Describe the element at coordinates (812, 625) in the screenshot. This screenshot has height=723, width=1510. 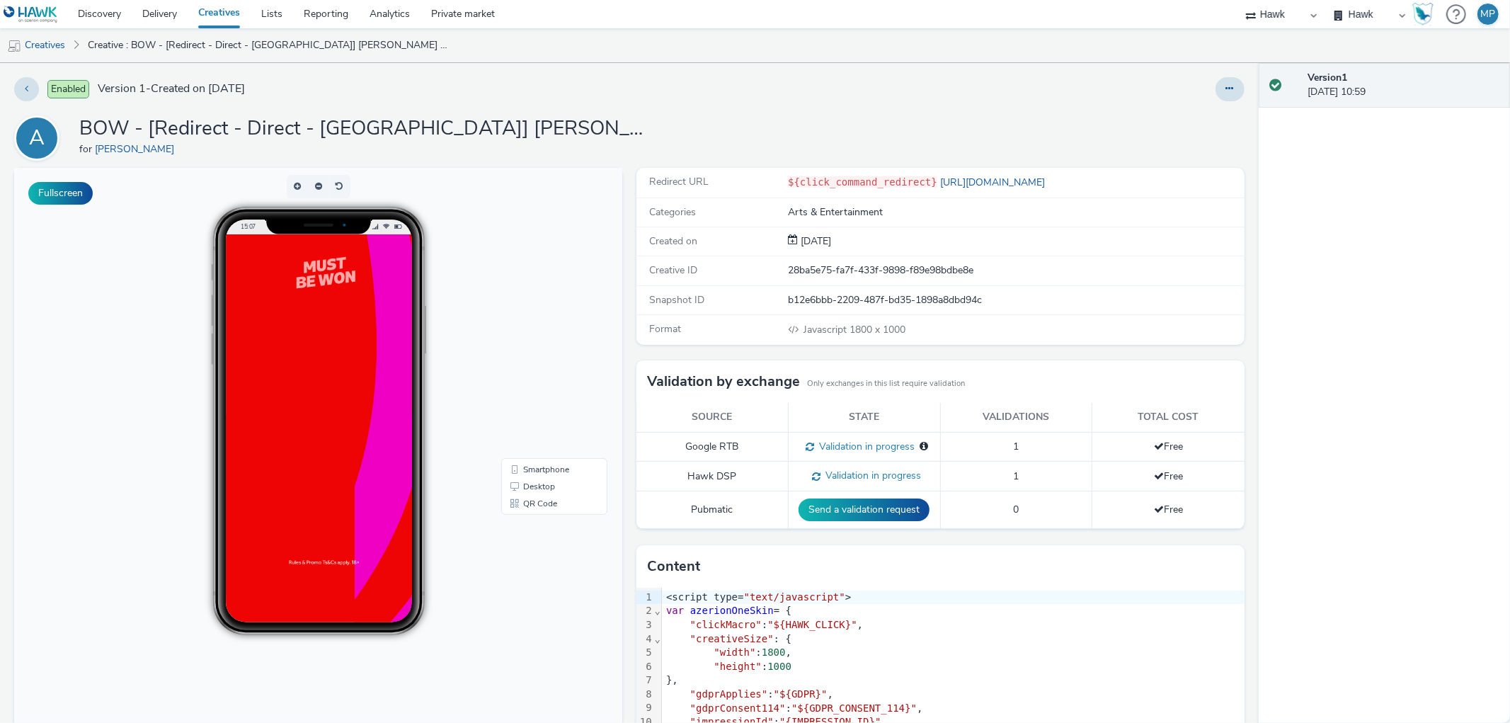
I see `span: "${HAWK_CLICK}"` at that location.